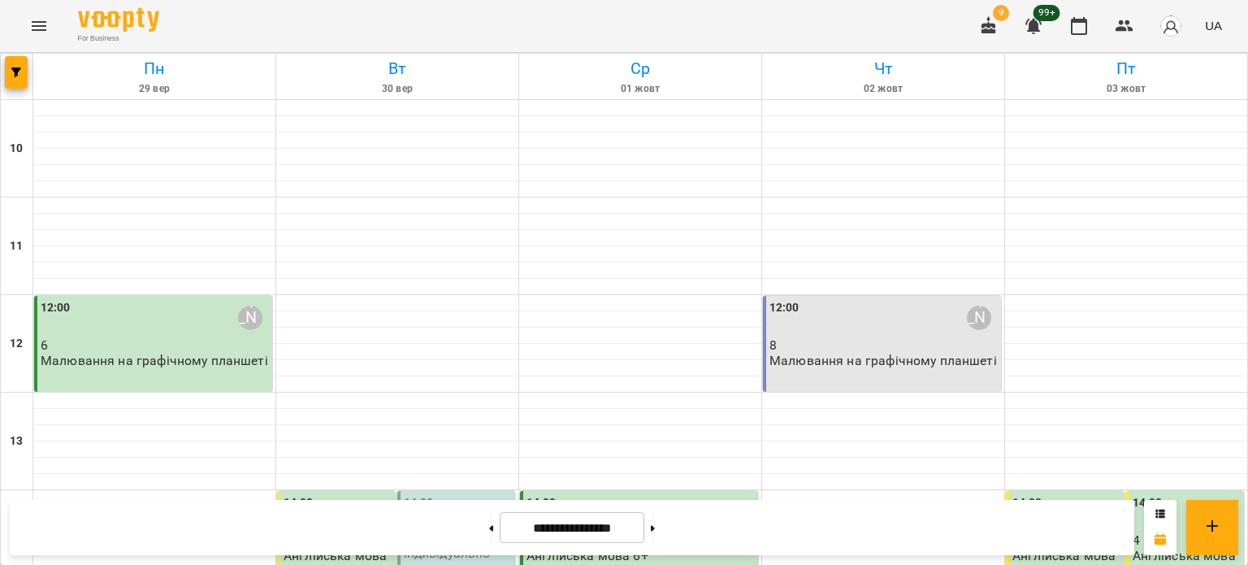 The image size is (1248, 565). Describe the element at coordinates (16, 246) in the screenshot. I see `h6: 11` at that location.